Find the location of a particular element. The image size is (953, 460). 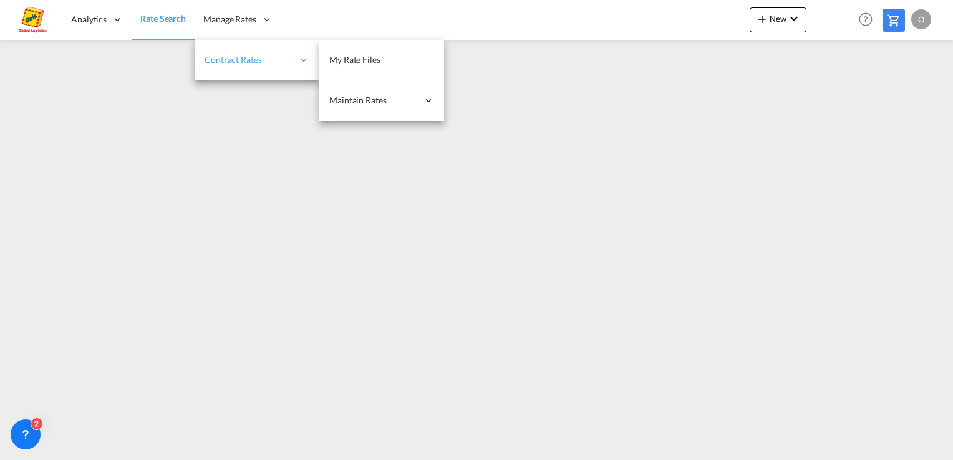

div: O is located at coordinates (921, 19).